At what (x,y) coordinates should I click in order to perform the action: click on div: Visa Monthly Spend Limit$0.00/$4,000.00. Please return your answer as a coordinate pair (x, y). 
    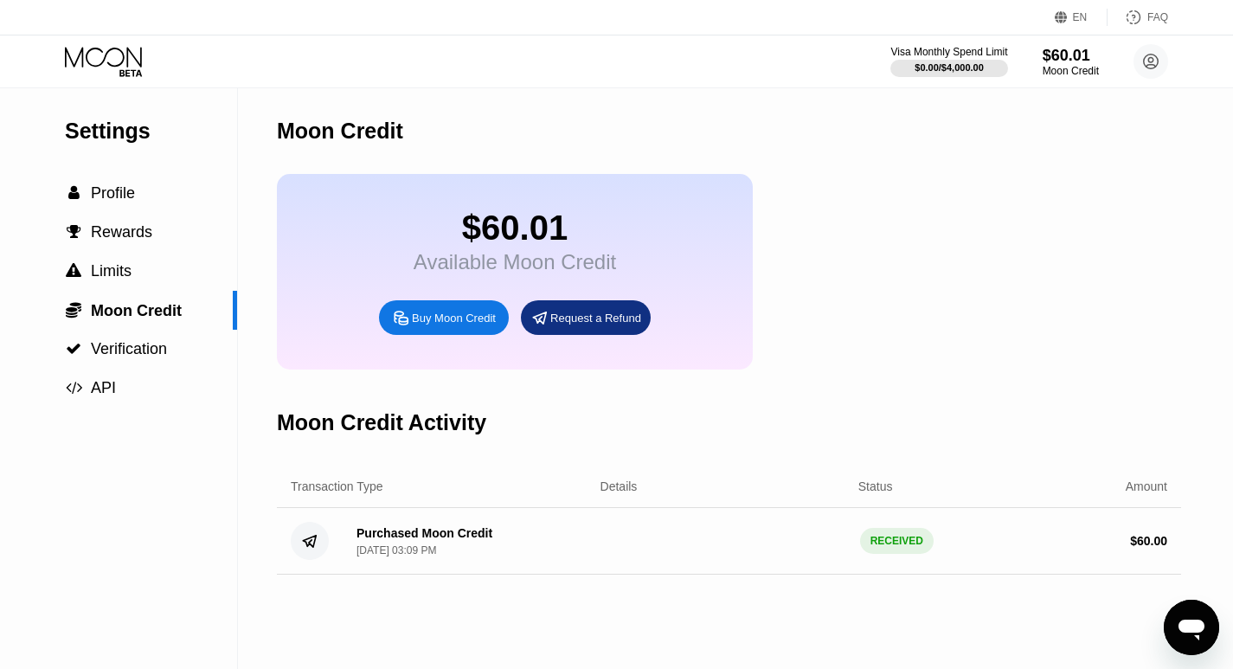
    Looking at the image, I should click on (948, 61).